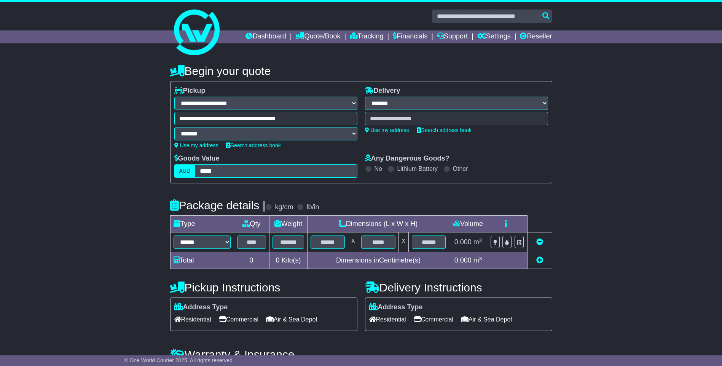  What do you see at coordinates (407, 159) in the screenshot?
I see `label: Any Dangerous Goods?` at bounding box center [407, 159].